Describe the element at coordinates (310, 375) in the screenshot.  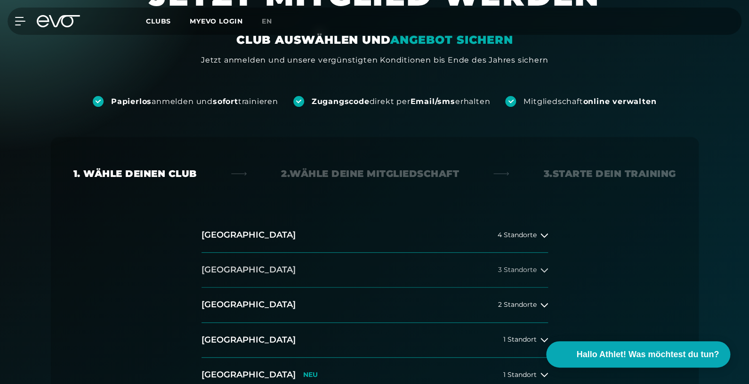
I see `p: NEU` at that location.